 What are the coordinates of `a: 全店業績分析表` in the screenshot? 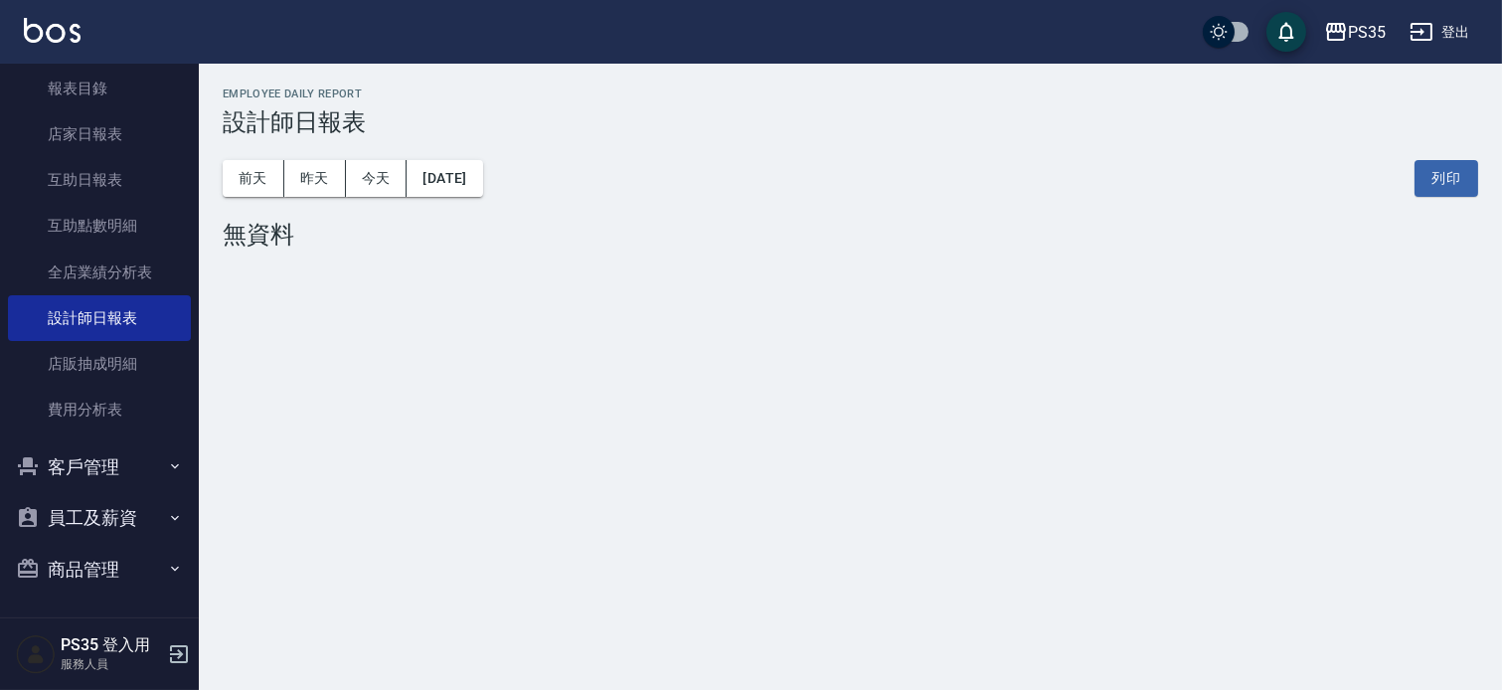 It's located at (99, 272).